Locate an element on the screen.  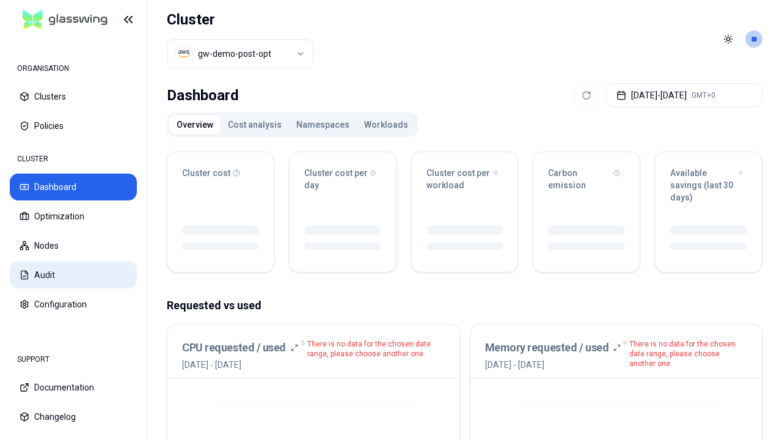
p: Requested vs used is located at coordinates (465, 306).